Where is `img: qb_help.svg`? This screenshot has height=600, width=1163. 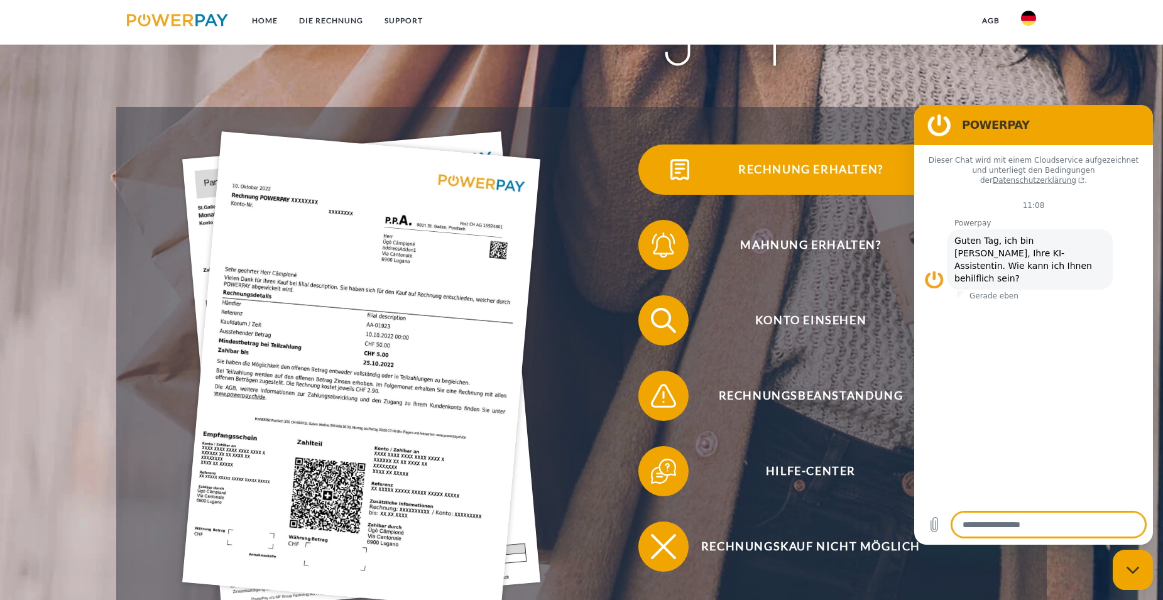 img: qb_help.svg is located at coordinates (663, 471).